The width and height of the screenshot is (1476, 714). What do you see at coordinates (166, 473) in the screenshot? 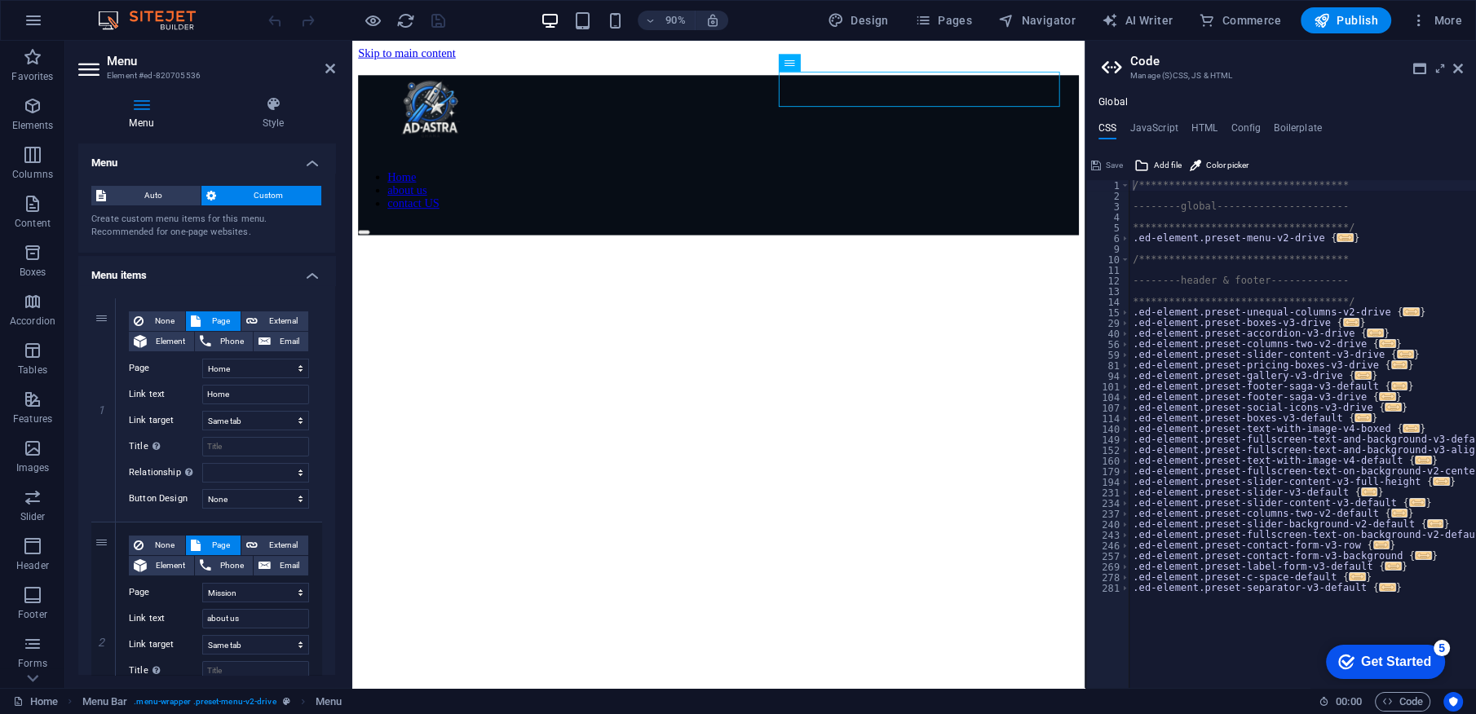
I see `label: Relationship` at bounding box center [166, 473].